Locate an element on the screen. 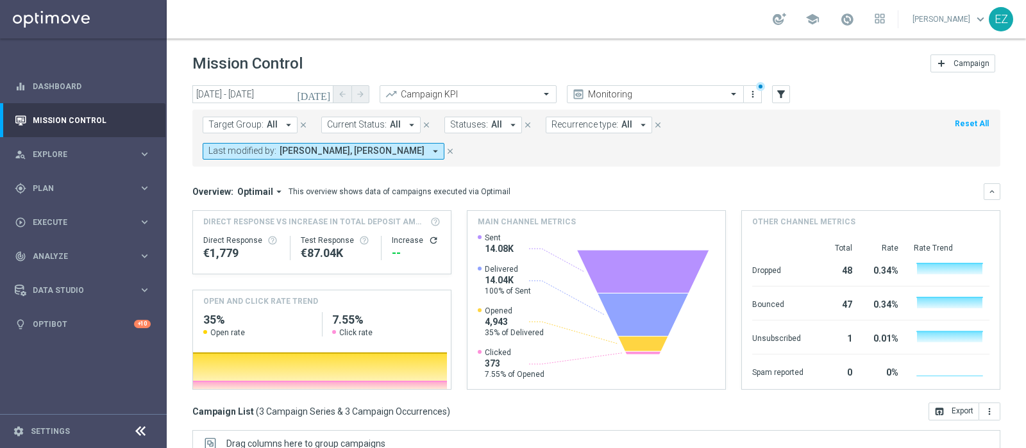  div: person_search Explore keyboard_arrow_right is located at coordinates (83, 154).